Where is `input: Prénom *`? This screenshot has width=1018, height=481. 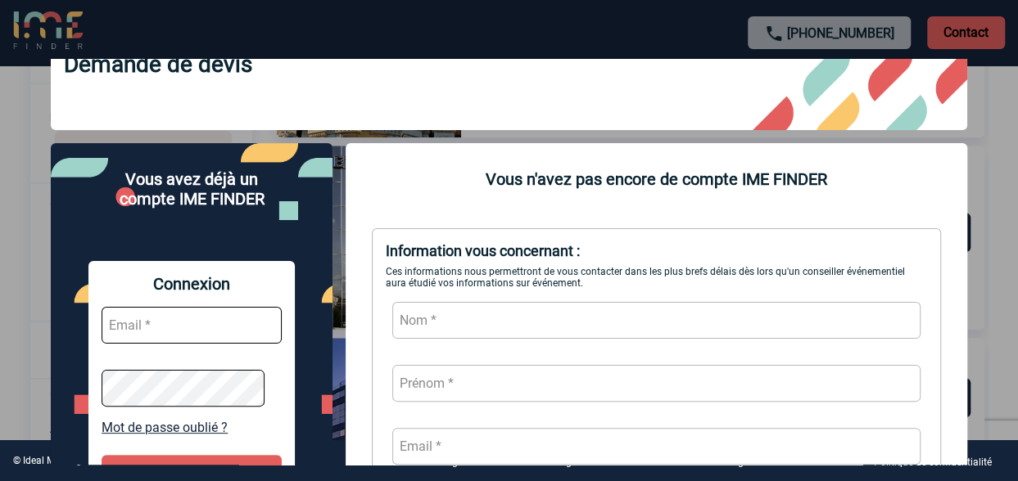
input: Prénom * is located at coordinates (656, 383).